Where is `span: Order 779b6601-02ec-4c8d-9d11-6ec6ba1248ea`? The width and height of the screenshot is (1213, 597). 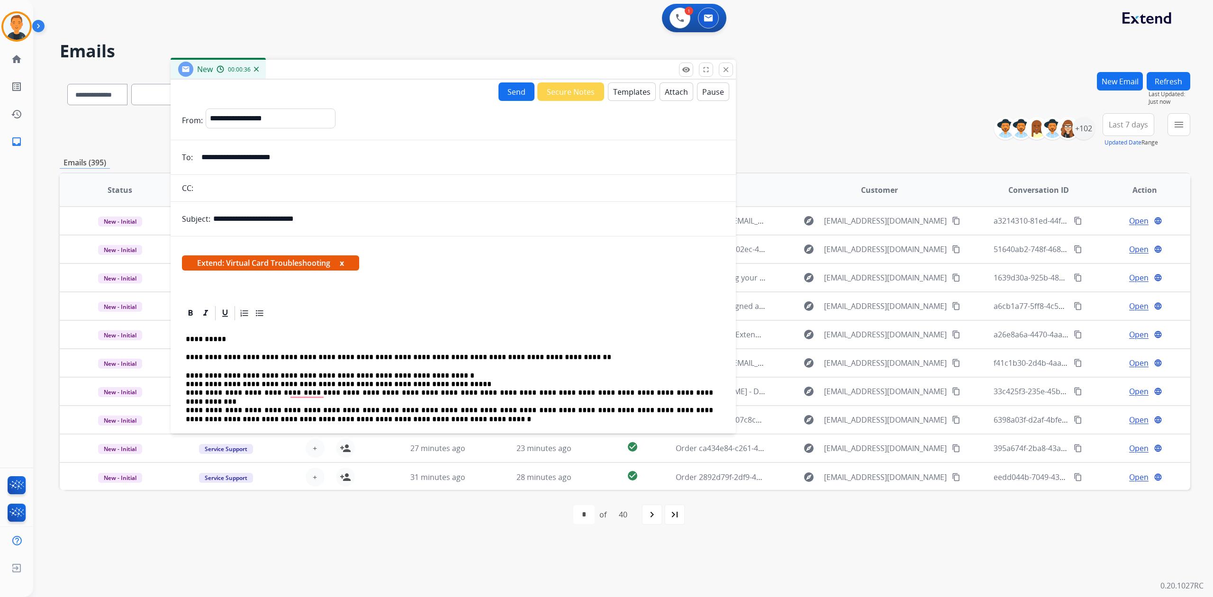 span: Order 779b6601-02ec-4c8d-9d11-6ec6ba1248ea is located at coordinates (761, 249).